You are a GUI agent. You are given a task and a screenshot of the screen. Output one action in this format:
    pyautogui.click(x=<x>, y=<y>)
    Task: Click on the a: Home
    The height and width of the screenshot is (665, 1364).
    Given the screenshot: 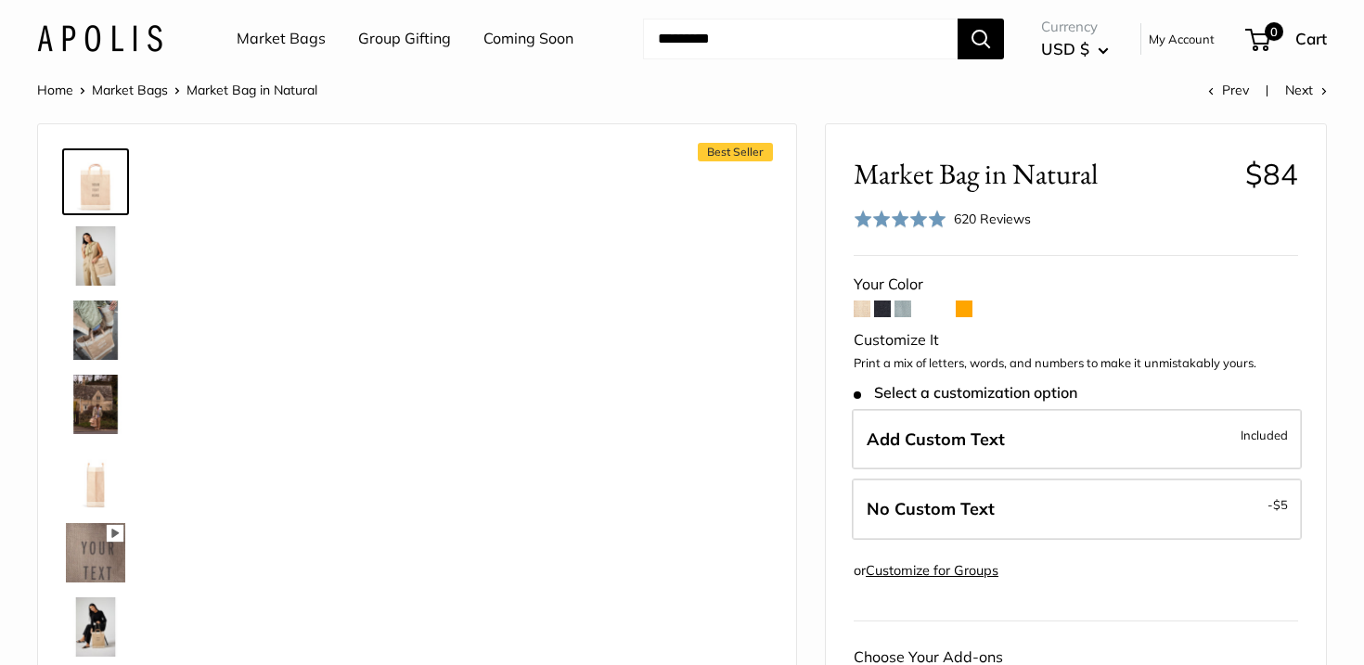 What is the action you would take?
    pyautogui.click(x=55, y=90)
    